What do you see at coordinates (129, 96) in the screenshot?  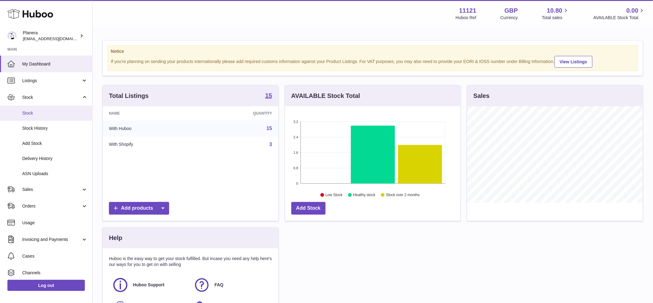 I see `h3: Total Listings` at bounding box center [129, 96].